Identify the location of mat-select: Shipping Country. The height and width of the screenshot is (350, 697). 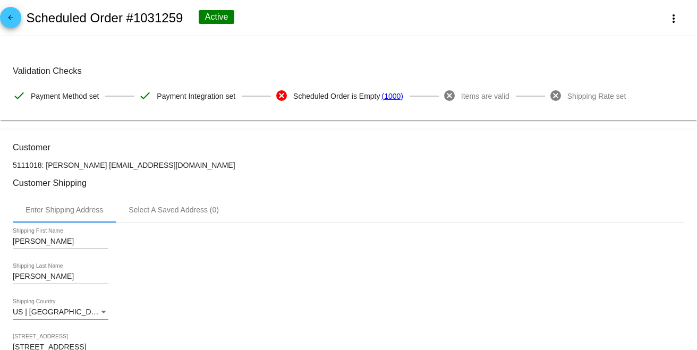
(61, 313).